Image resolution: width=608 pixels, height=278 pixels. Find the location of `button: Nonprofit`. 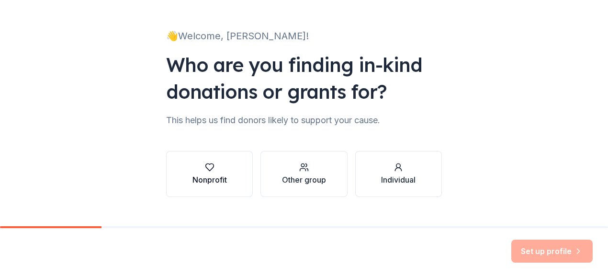

button: Nonprofit is located at coordinates (209, 174).